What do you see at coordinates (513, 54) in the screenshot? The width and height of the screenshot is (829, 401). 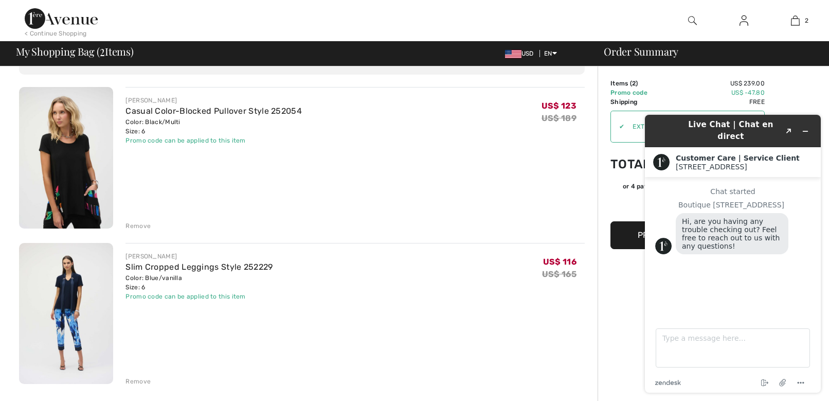 I see `img: US Dollar` at bounding box center [513, 54].